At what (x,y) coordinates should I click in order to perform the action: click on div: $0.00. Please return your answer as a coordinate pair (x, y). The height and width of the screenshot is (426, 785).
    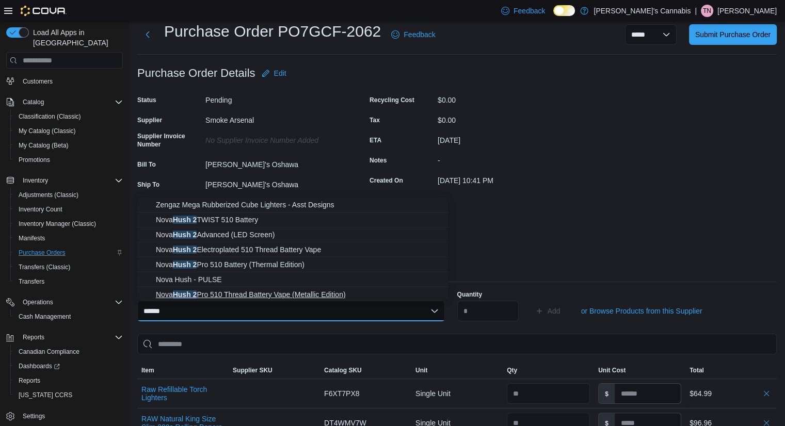
    Looking at the image, I should click on (274, 203).